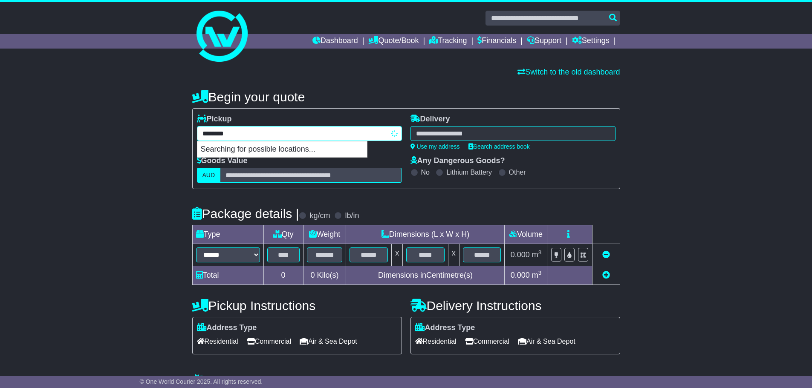  What do you see at coordinates (246, 214) in the screenshot?
I see `h4: Package details |` at bounding box center [246, 214].